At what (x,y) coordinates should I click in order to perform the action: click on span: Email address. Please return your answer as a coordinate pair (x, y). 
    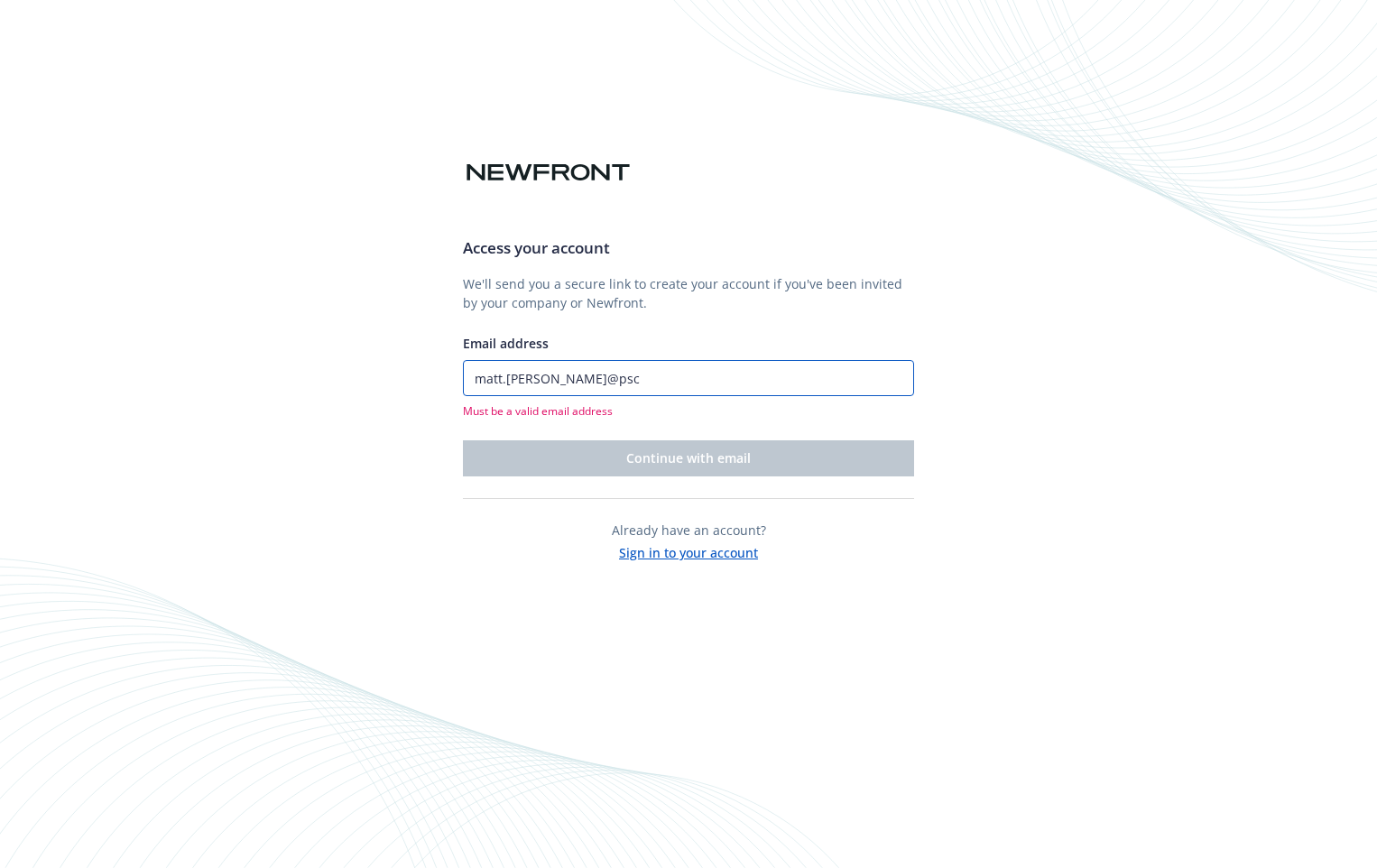
    Looking at the image, I should click on (505, 343).